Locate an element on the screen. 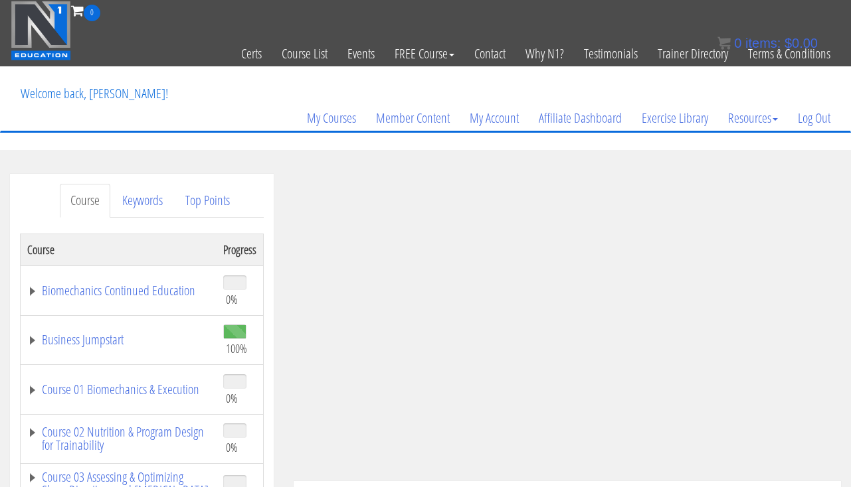  a: 0 items: $0.00 is located at coordinates (767, 43).